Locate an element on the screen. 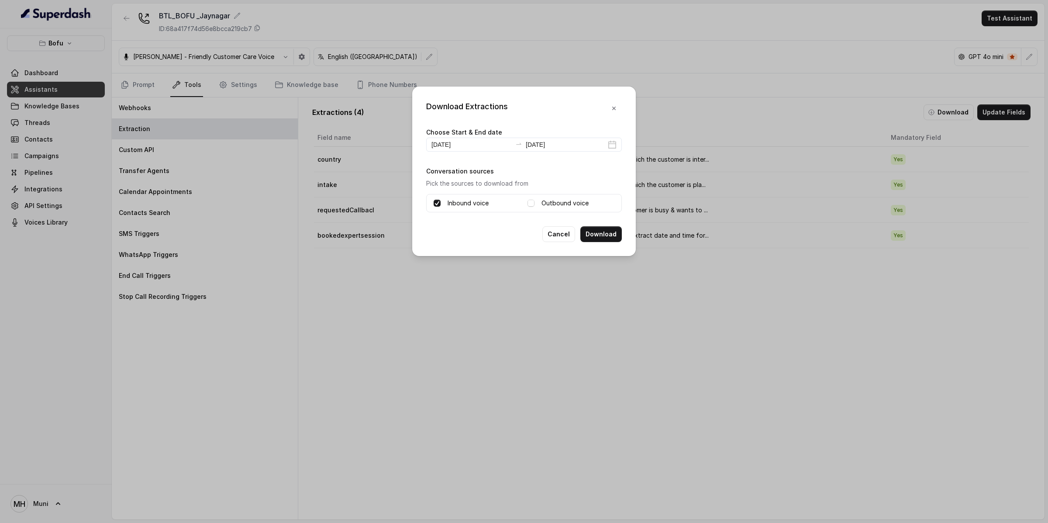  label: Choose Start & End date is located at coordinates (464, 132).